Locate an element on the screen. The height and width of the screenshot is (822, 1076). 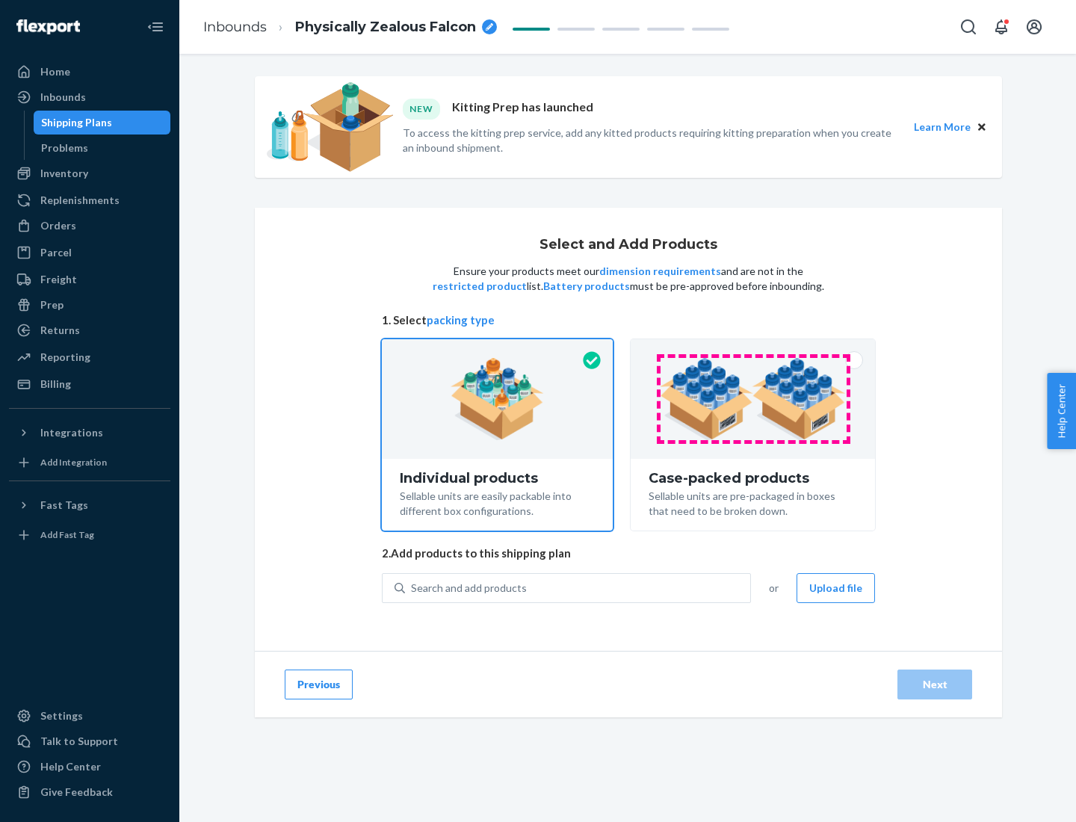
button: Close Navigation is located at coordinates (155, 27).